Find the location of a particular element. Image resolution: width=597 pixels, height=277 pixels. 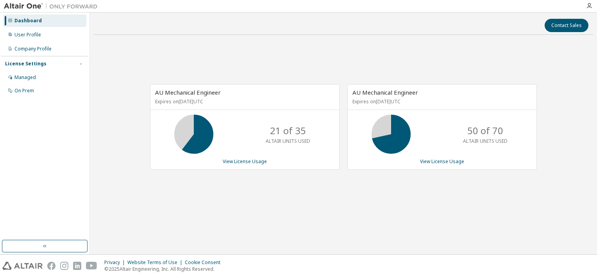

img: youtube.svg is located at coordinates (91, 265).